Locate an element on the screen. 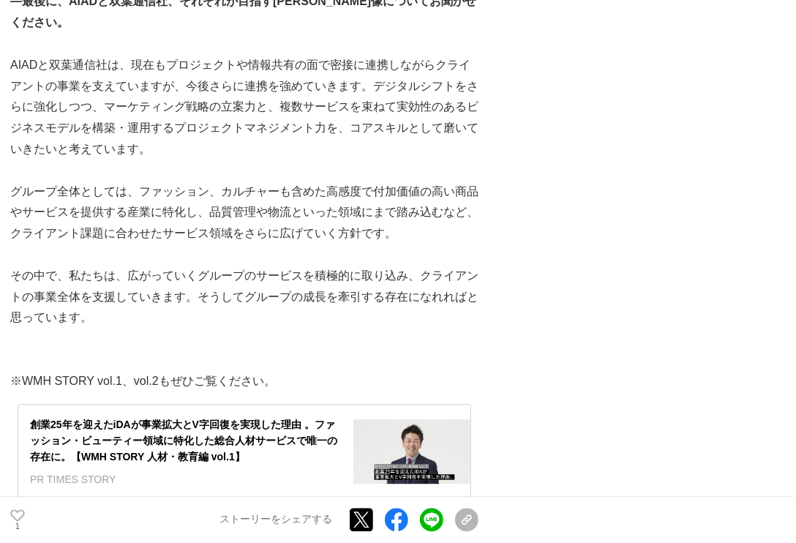  p: その中で、私たちは、広がっていくグループのサービスを積極的に取り込み、クライアントの事業全体を支援していきます。そうしてグループの成長を牽引する存在になれればと思っています。 is located at coordinates (244, 297).